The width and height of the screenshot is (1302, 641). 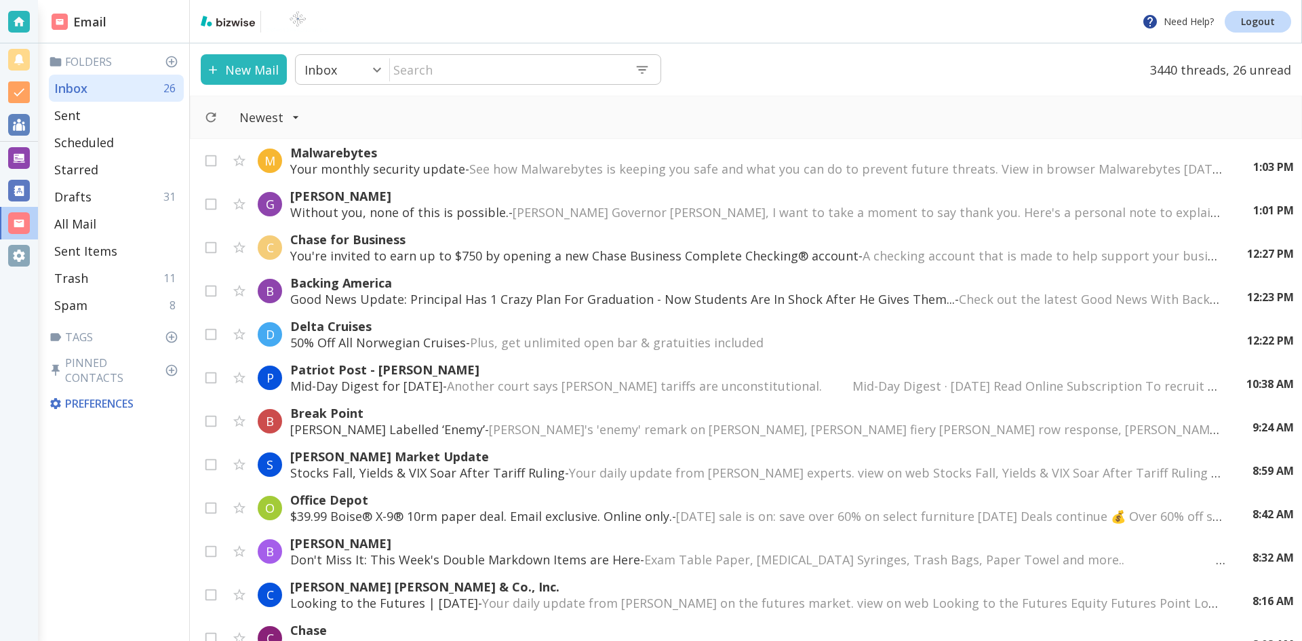 What do you see at coordinates (757, 516) in the screenshot?
I see `p: $39.99 Boise® X-9® 10rm paper deal. Email exclusive. Online only. -` at bounding box center [757, 516].